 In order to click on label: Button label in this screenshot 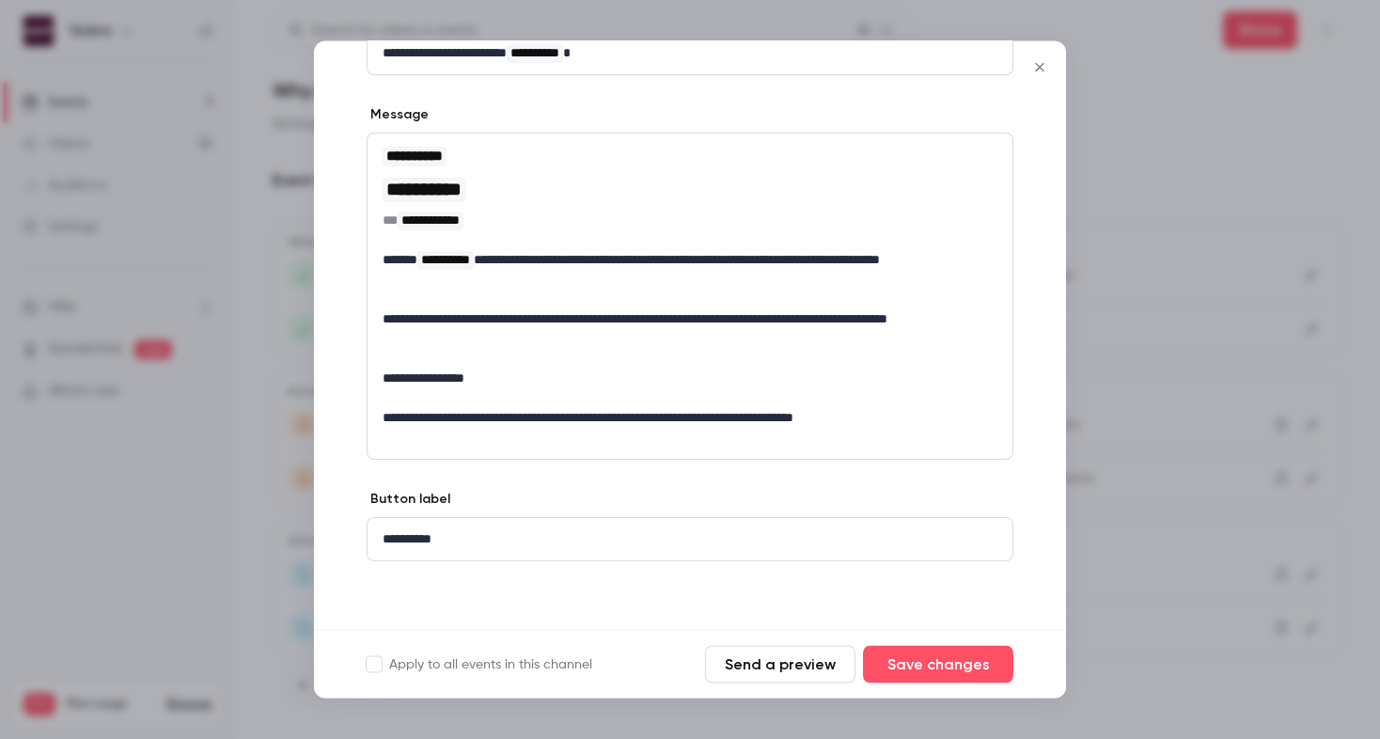, I will do `click(408, 500)`.